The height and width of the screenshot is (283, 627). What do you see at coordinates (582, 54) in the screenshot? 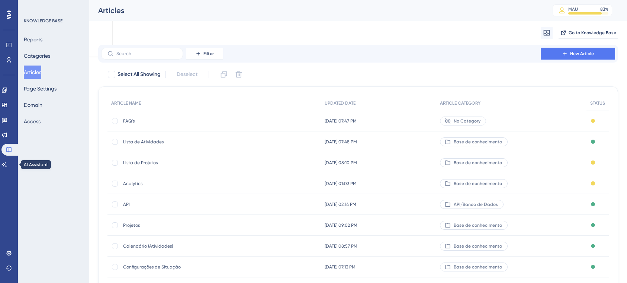
I see `span: New Article` at bounding box center [582, 54].